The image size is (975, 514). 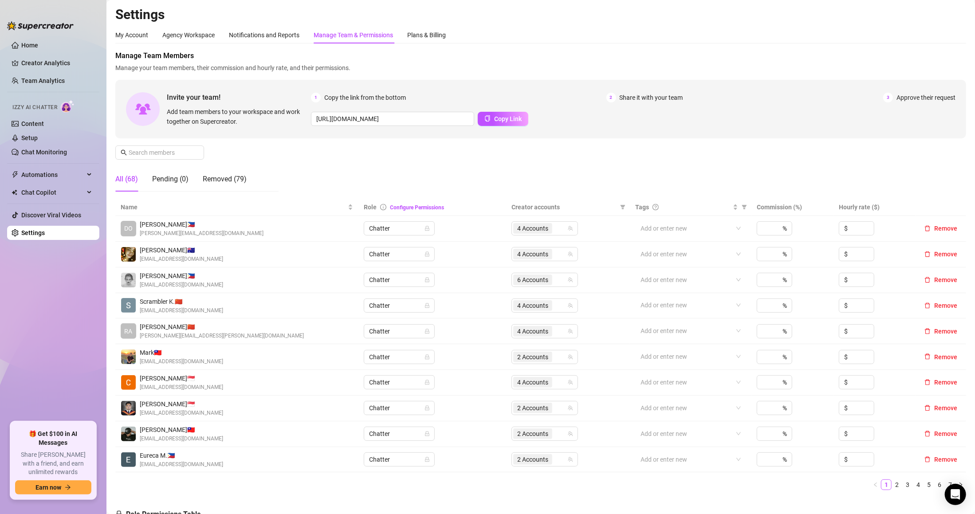 What do you see at coordinates (14, 192) in the screenshot?
I see `img: Chat Copilot` at bounding box center [14, 192].